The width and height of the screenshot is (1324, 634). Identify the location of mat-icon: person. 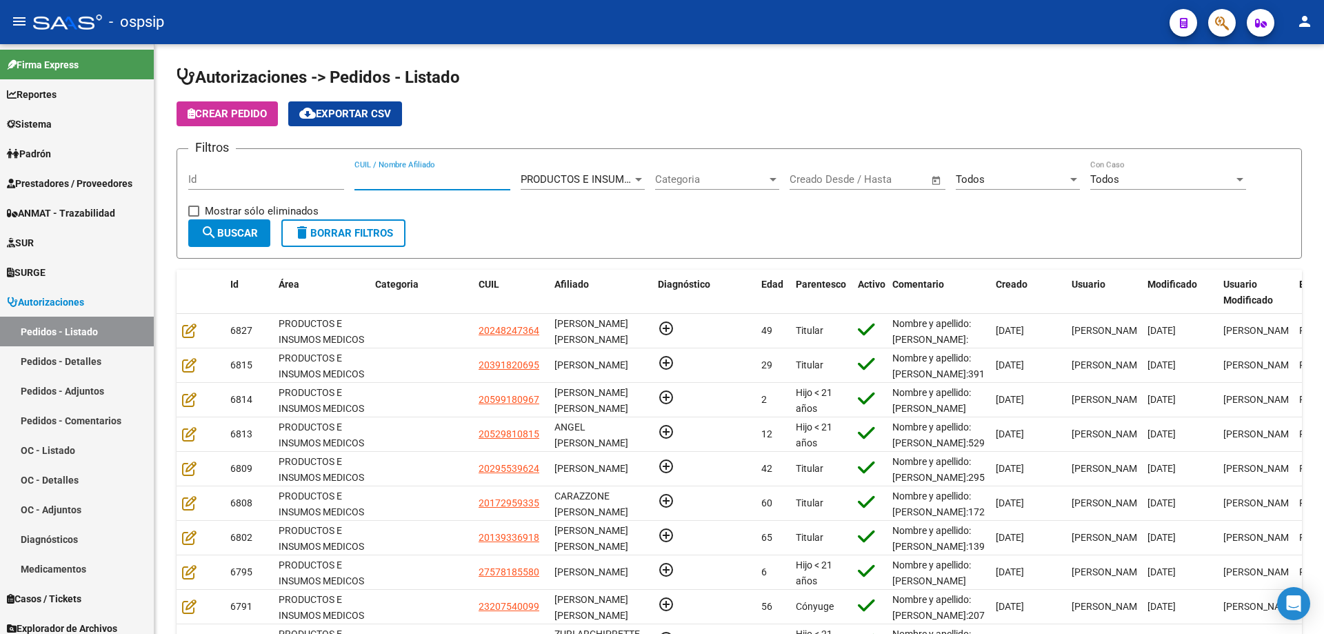
(1304, 21).